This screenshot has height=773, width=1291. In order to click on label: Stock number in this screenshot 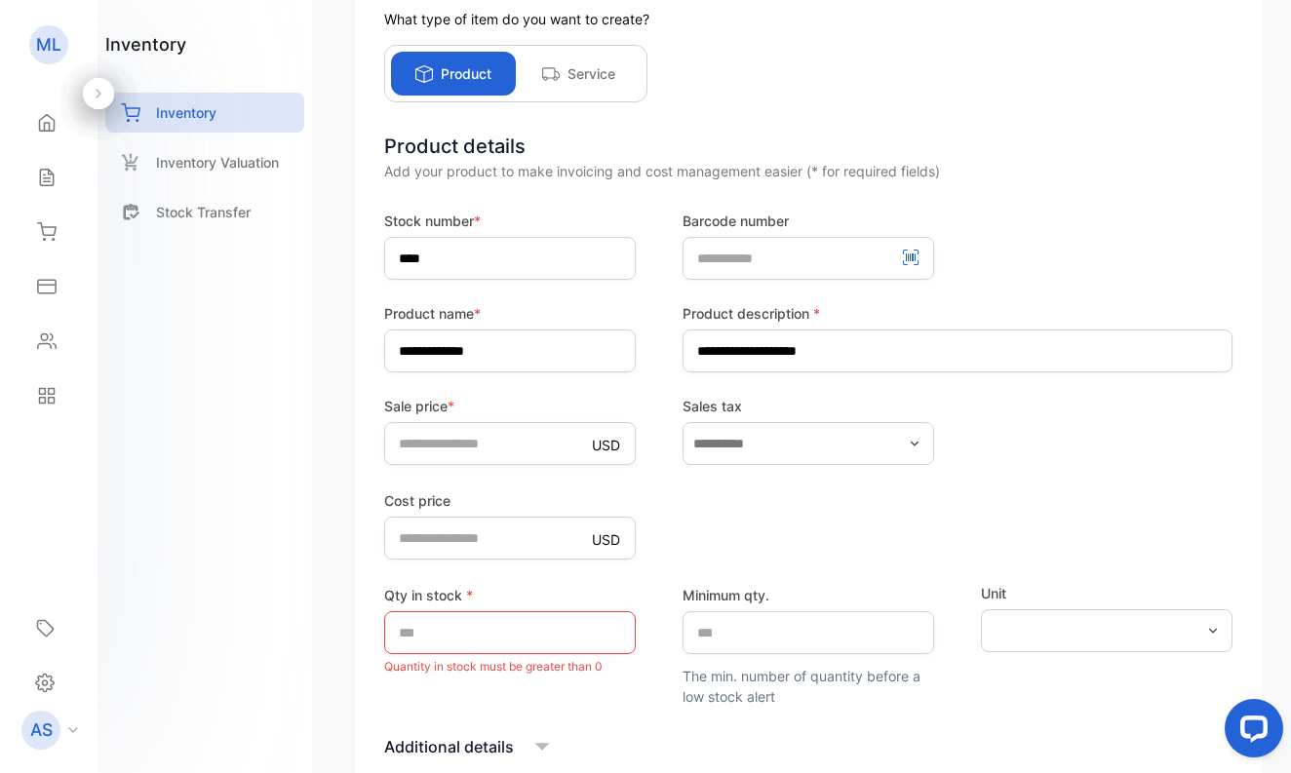, I will do `click(510, 220)`.